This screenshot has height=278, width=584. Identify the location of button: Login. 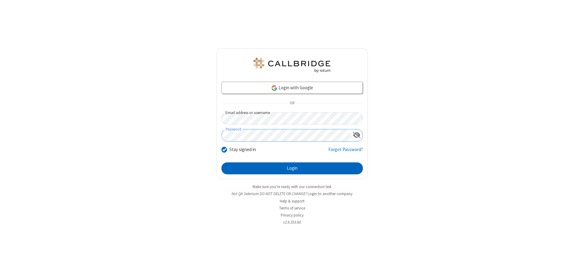
(292, 168).